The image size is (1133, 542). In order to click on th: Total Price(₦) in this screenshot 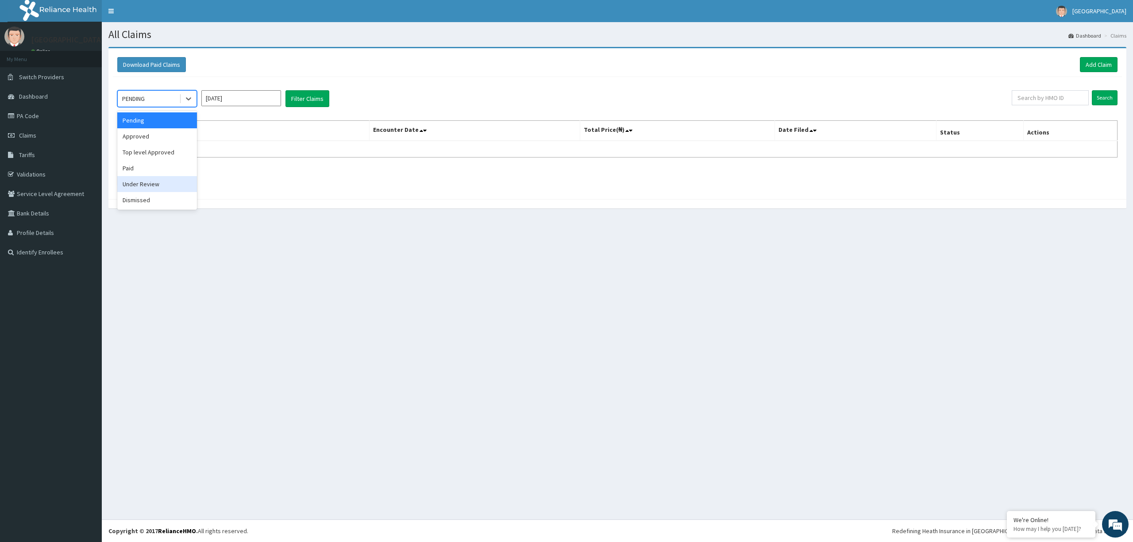, I will do `click(677, 131)`.